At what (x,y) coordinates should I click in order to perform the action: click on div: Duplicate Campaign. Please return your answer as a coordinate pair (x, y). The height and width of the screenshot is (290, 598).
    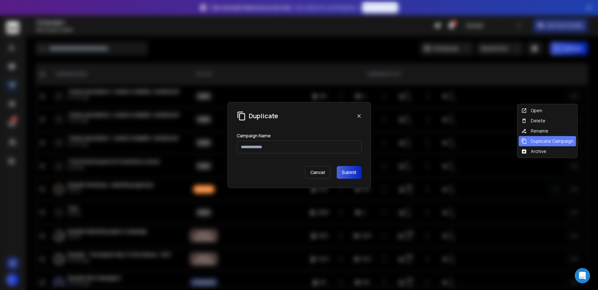
    Looking at the image, I should click on (548, 141).